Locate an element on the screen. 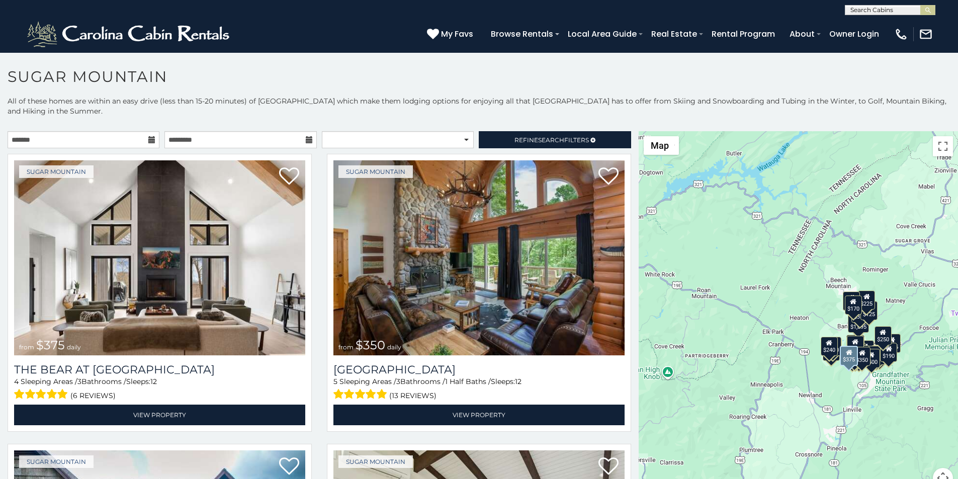  img: phone-regular-white.png is located at coordinates (901, 34).